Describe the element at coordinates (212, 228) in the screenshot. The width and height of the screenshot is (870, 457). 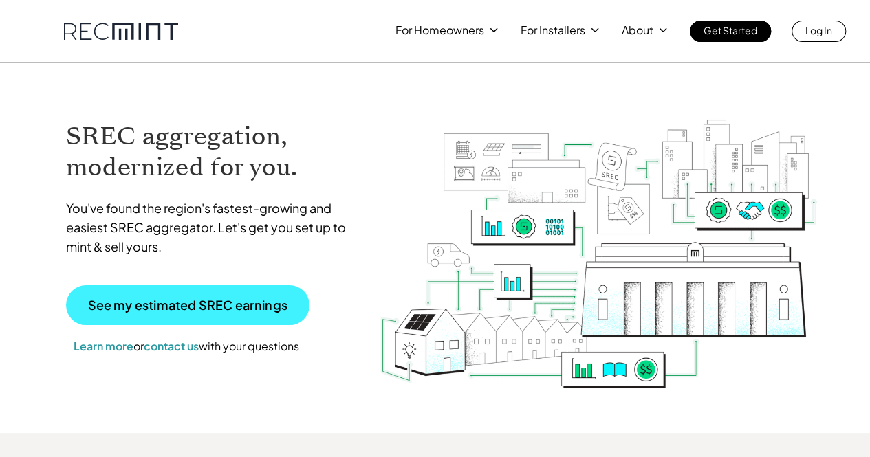
I see `p: You've found the region's fastest-growing and easiest SREC aggregator. Let's get you set up to mi...` at that location.